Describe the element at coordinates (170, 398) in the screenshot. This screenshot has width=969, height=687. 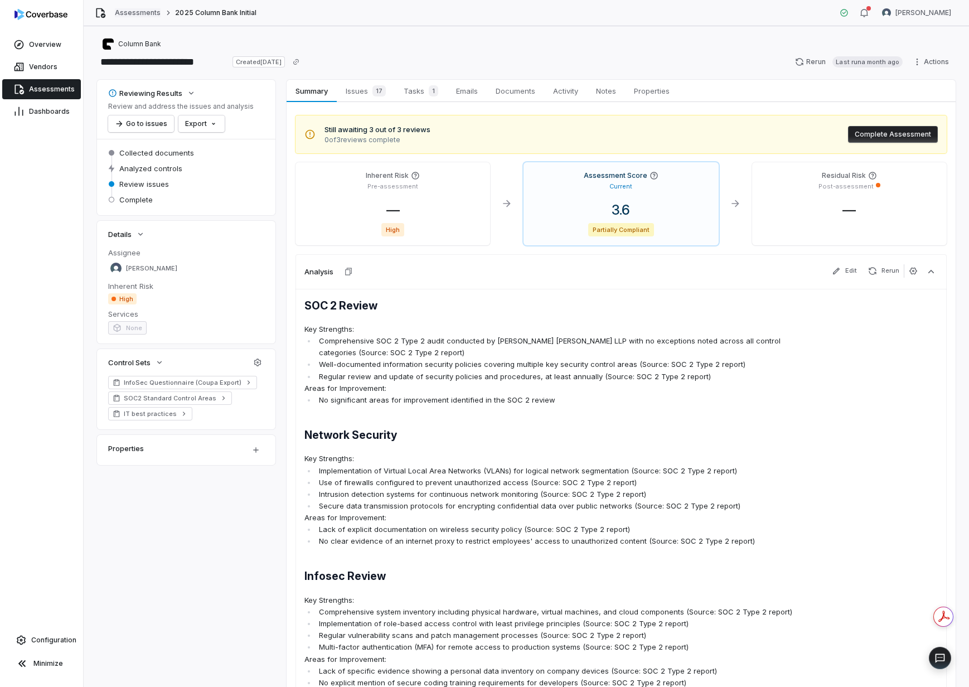
I see `span: SOC2 Standard Control Areas` at that location.